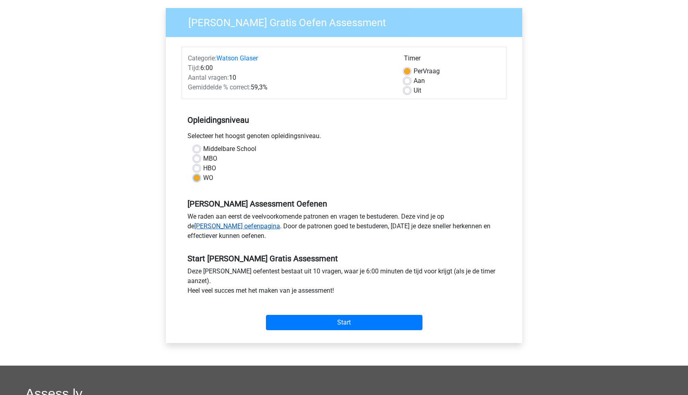 The width and height of the screenshot is (688, 395). I want to click on a: Watson Glaser, so click(237, 58).